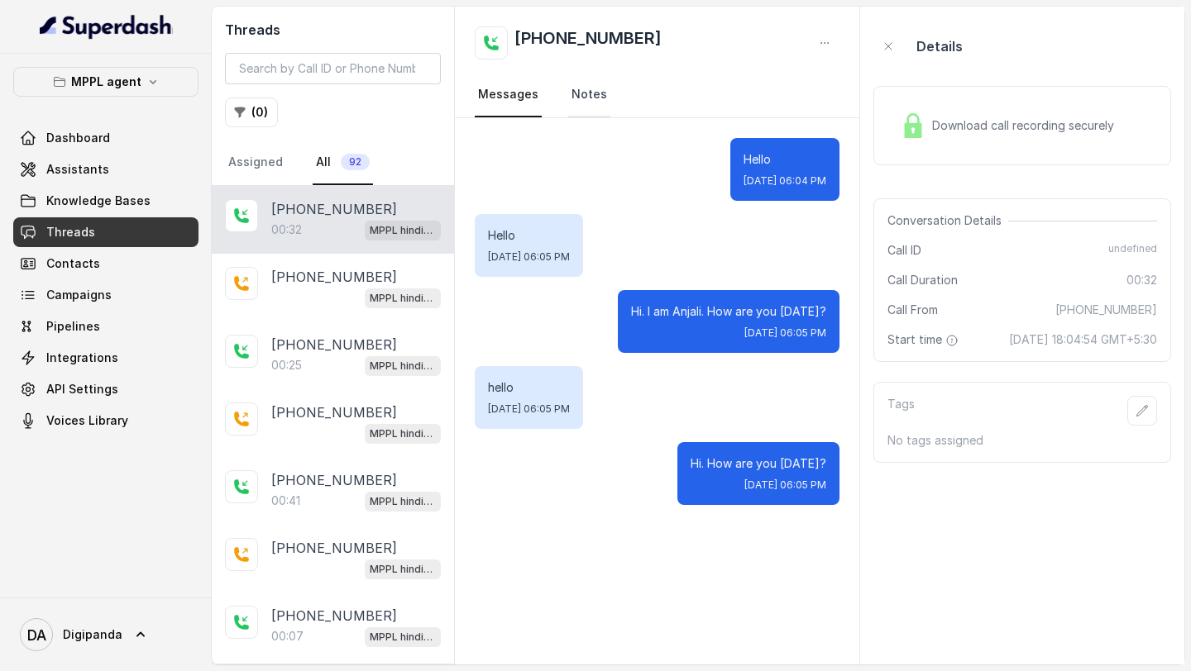 The height and width of the screenshot is (671, 1191). I want to click on span: Call From, so click(912, 310).